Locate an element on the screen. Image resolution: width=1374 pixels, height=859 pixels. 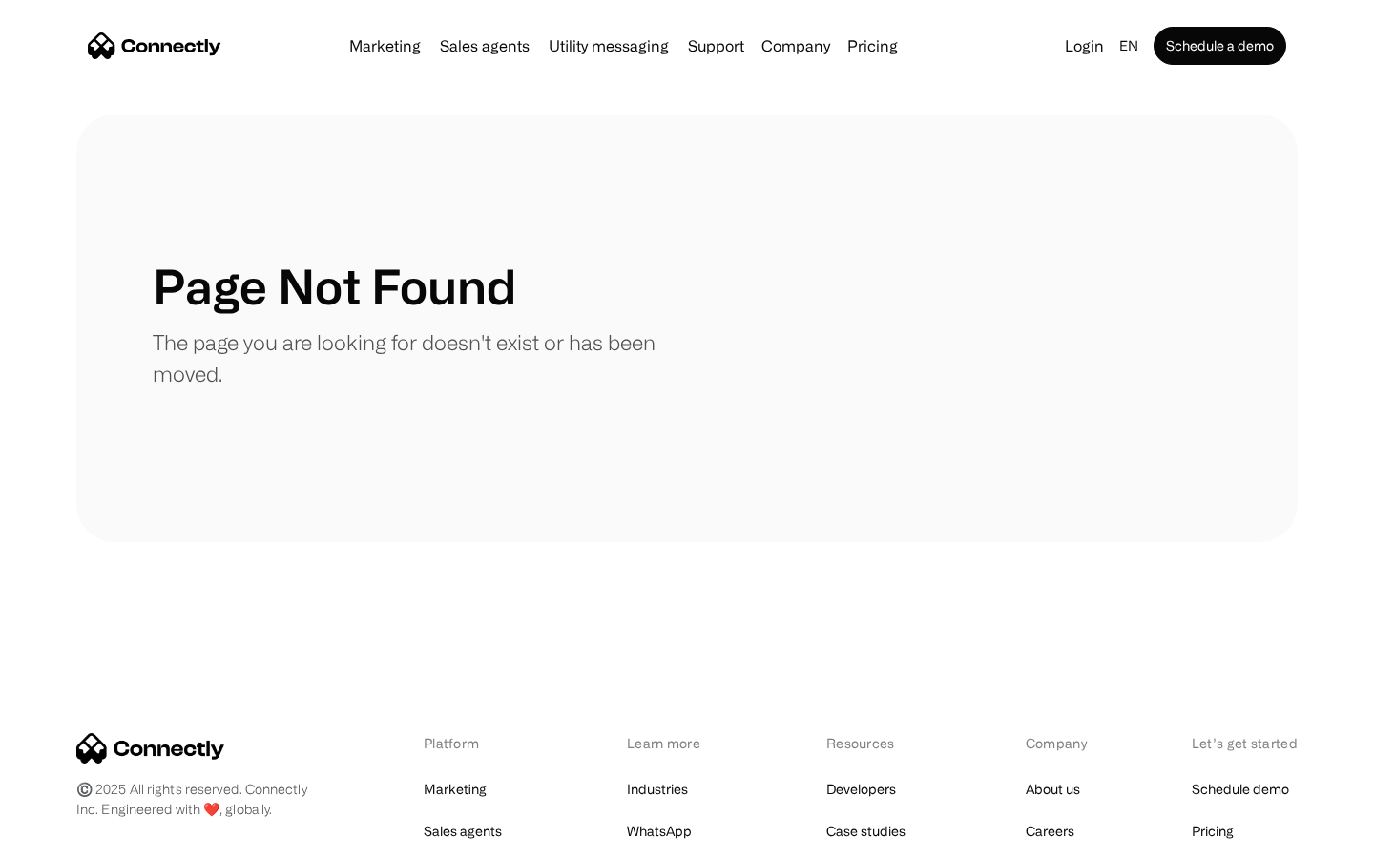
a: home is located at coordinates (155, 46).